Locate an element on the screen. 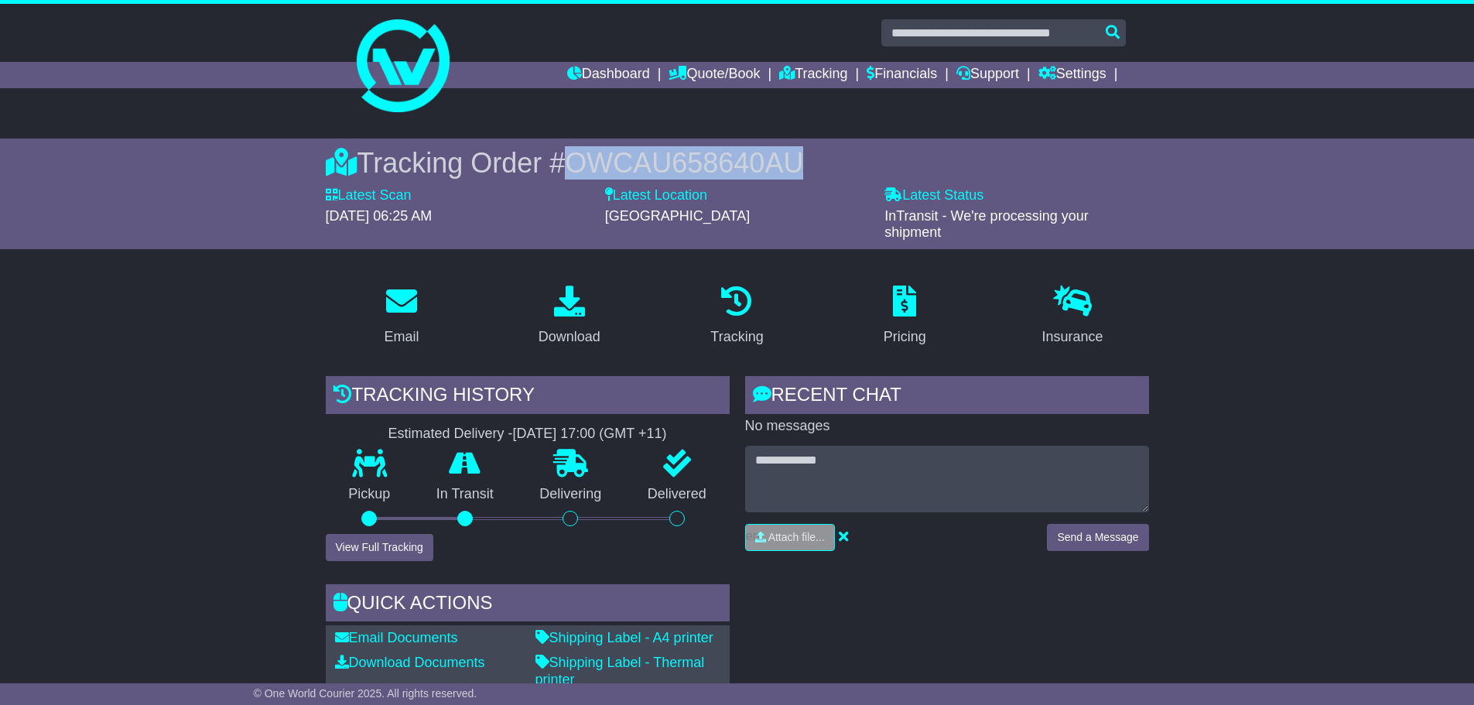 This screenshot has width=1474, height=705. div: Insurance is located at coordinates (1072, 337).